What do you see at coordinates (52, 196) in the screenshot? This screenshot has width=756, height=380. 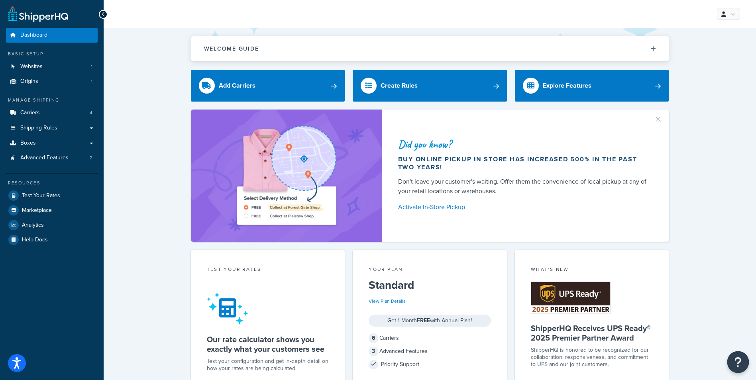 I see `li: Test Your Rates` at bounding box center [52, 196].